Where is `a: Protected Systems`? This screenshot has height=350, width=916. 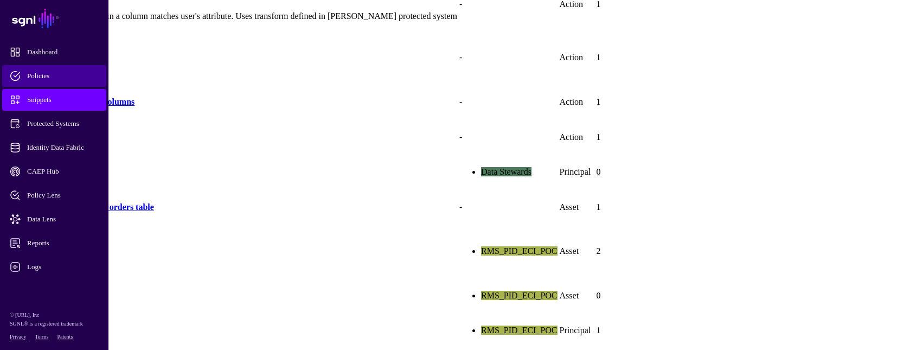
a: Protected Systems is located at coordinates (54, 124).